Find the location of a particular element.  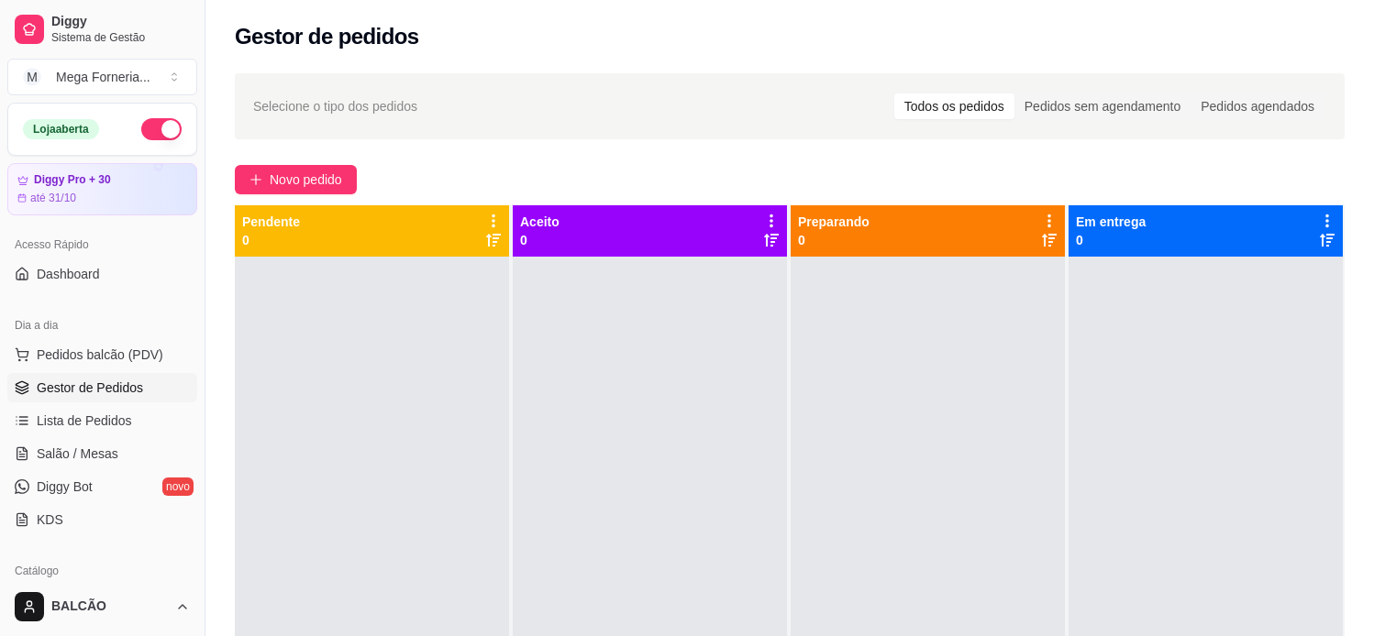

span: BALCÃO is located at coordinates (109, 607).